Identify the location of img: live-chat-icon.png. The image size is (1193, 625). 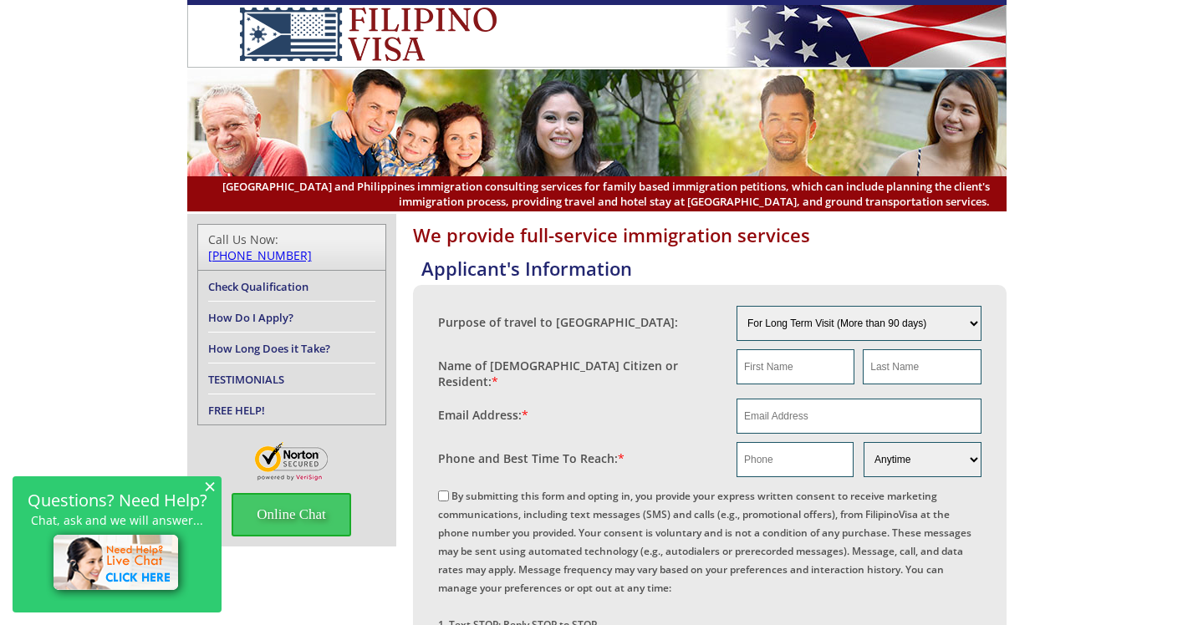
(117, 564).